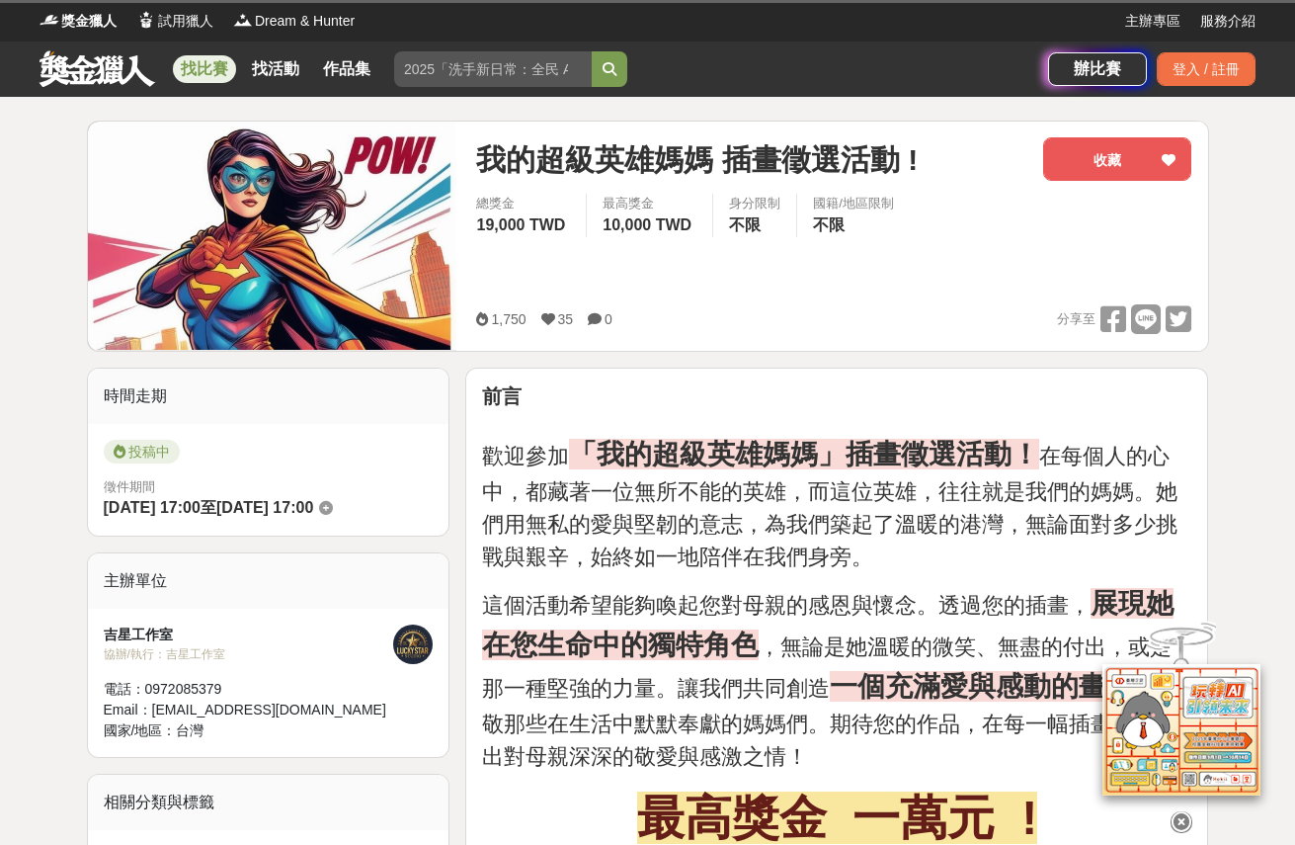 The image size is (1295, 845). Describe the element at coordinates (269, 802) in the screenshot. I see `div: 相關分類與標籤` at that location.